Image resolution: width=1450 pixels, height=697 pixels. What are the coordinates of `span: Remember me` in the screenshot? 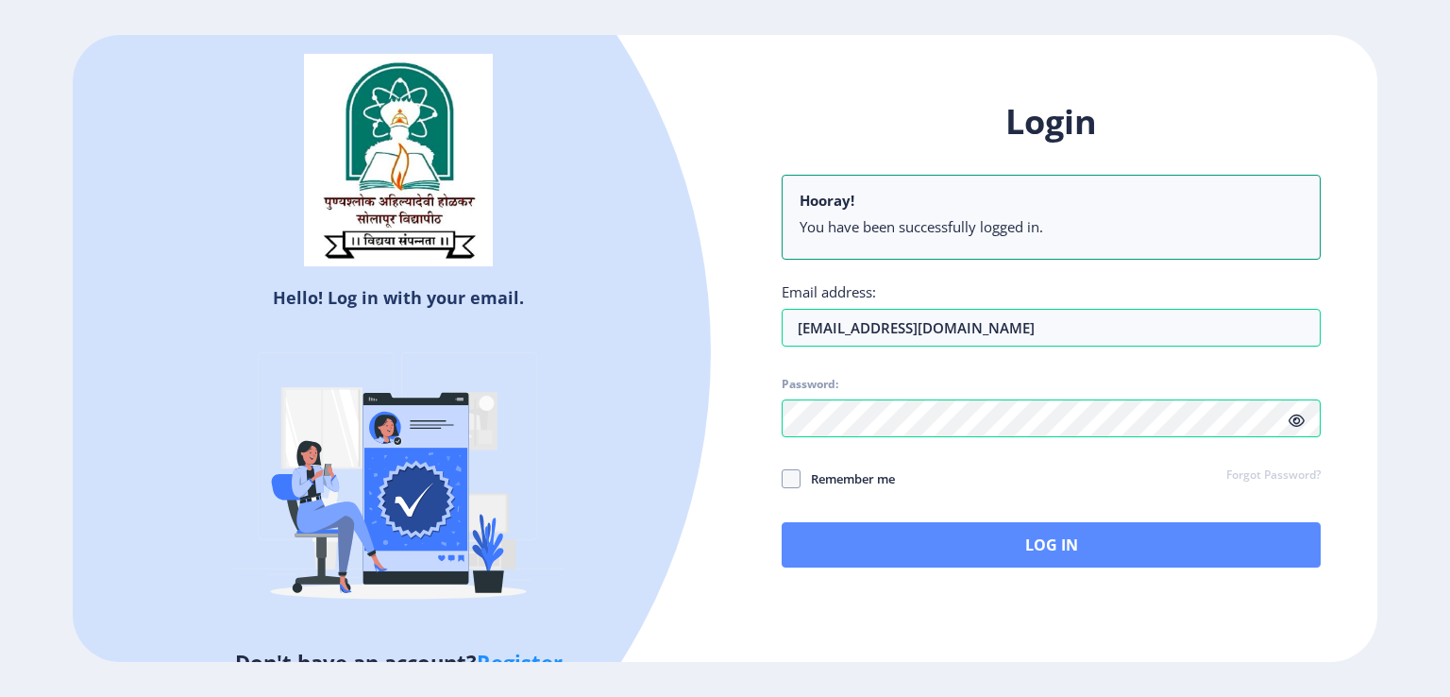 It's located at (848, 479).